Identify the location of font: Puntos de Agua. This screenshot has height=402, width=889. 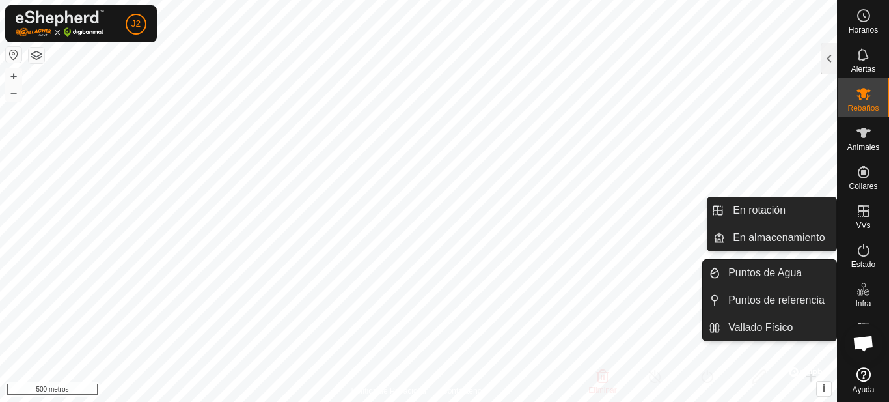
(765, 272).